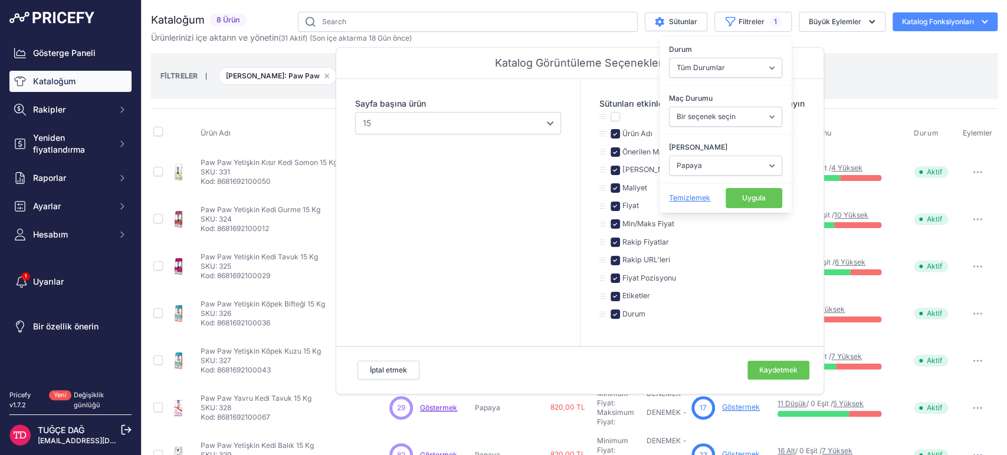  What do you see at coordinates (851, 215) in the screenshot?
I see `font: 10 Yüksek` at bounding box center [851, 215].